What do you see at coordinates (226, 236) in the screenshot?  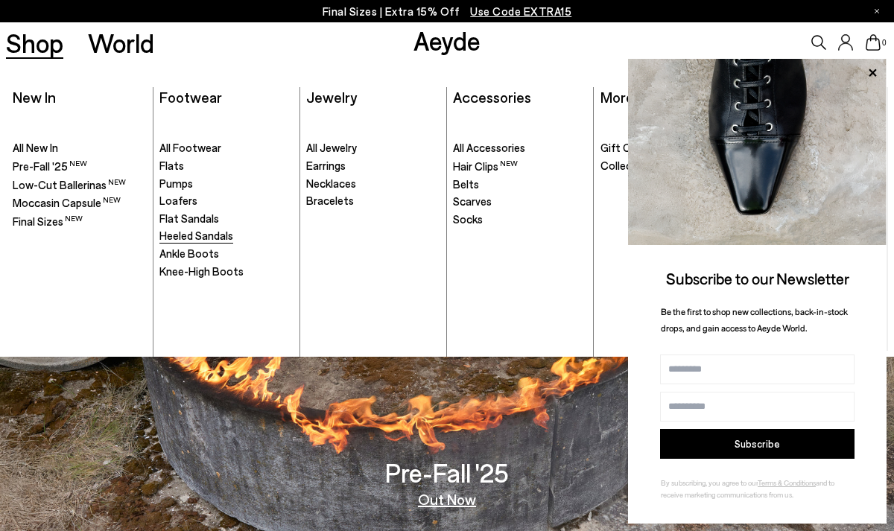 I see `a: Heeled Sandals` at bounding box center [226, 236].